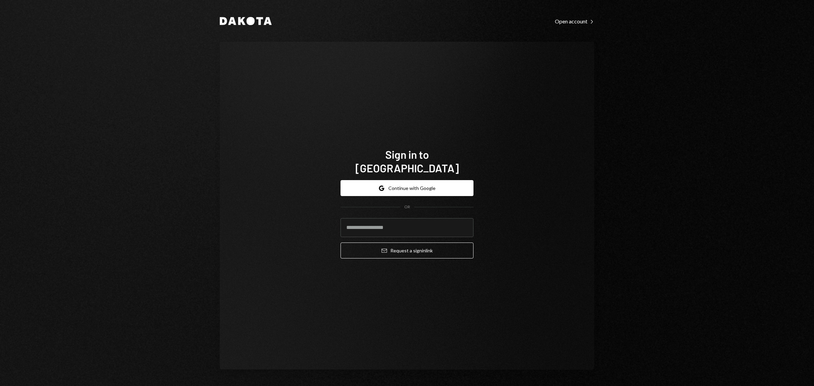 Image resolution: width=814 pixels, height=386 pixels. Describe the element at coordinates (407, 207) in the screenshot. I see `div: OR` at that location.